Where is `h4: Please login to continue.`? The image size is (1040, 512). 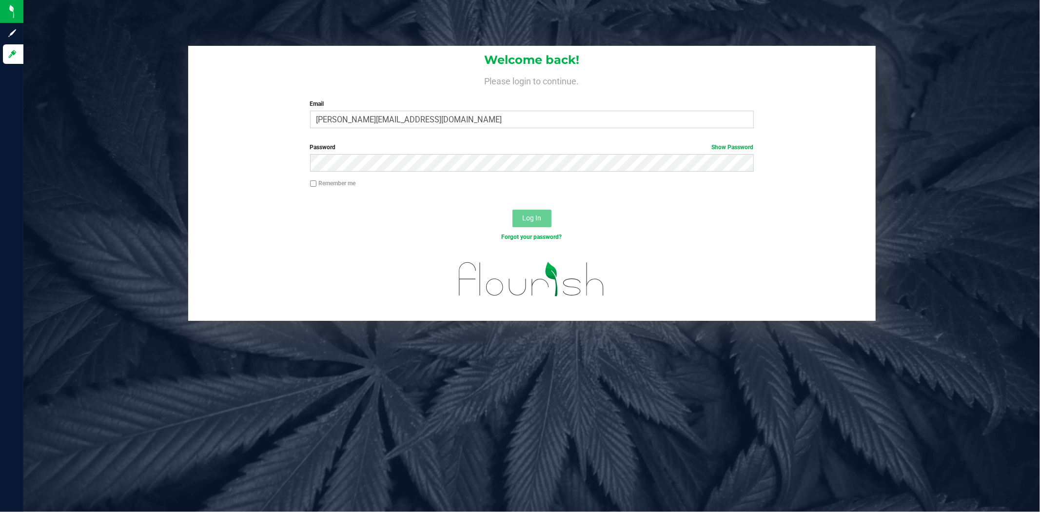 h4: Please login to continue. is located at coordinates (532, 80).